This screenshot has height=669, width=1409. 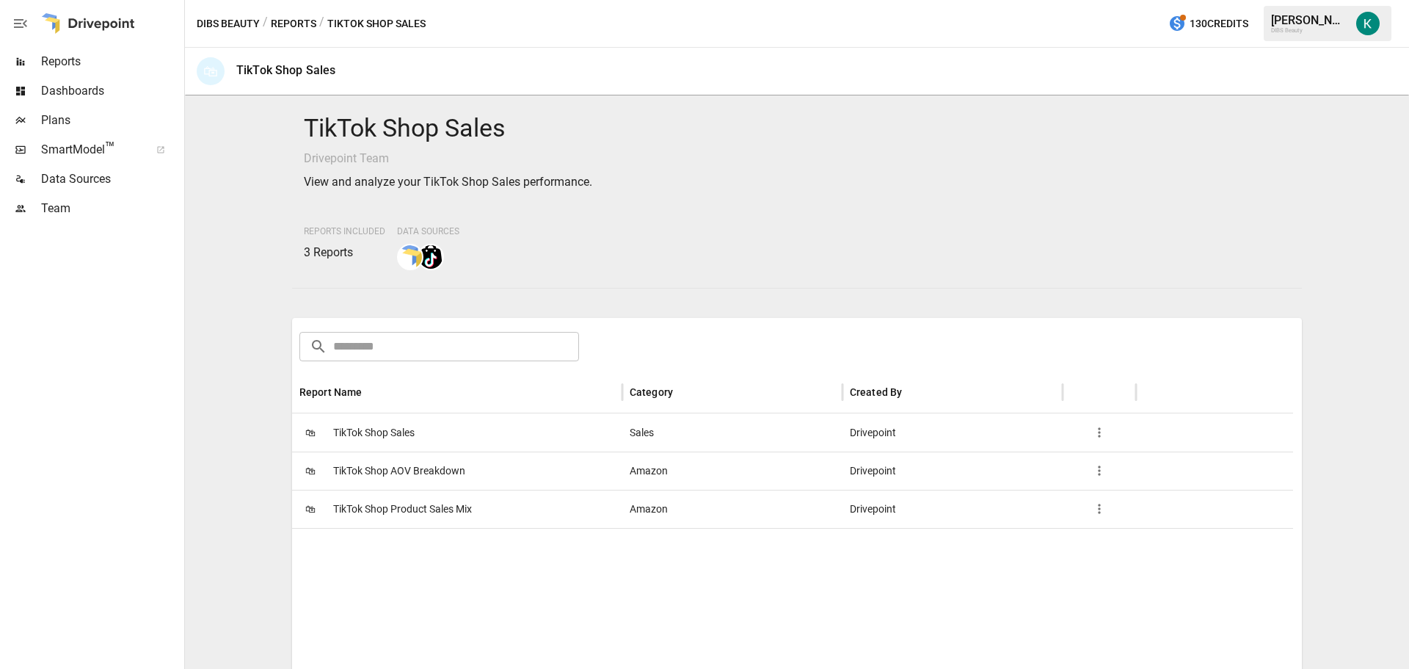 I want to click on div: Created By, so click(x=876, y=392).